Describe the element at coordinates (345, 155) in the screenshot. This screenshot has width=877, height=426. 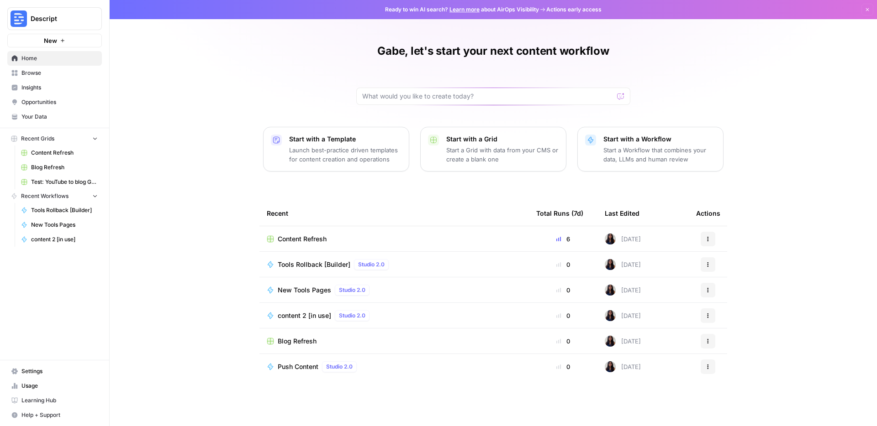
I see `p: Launch best-practice driven templates for content creation and operations` at that location.